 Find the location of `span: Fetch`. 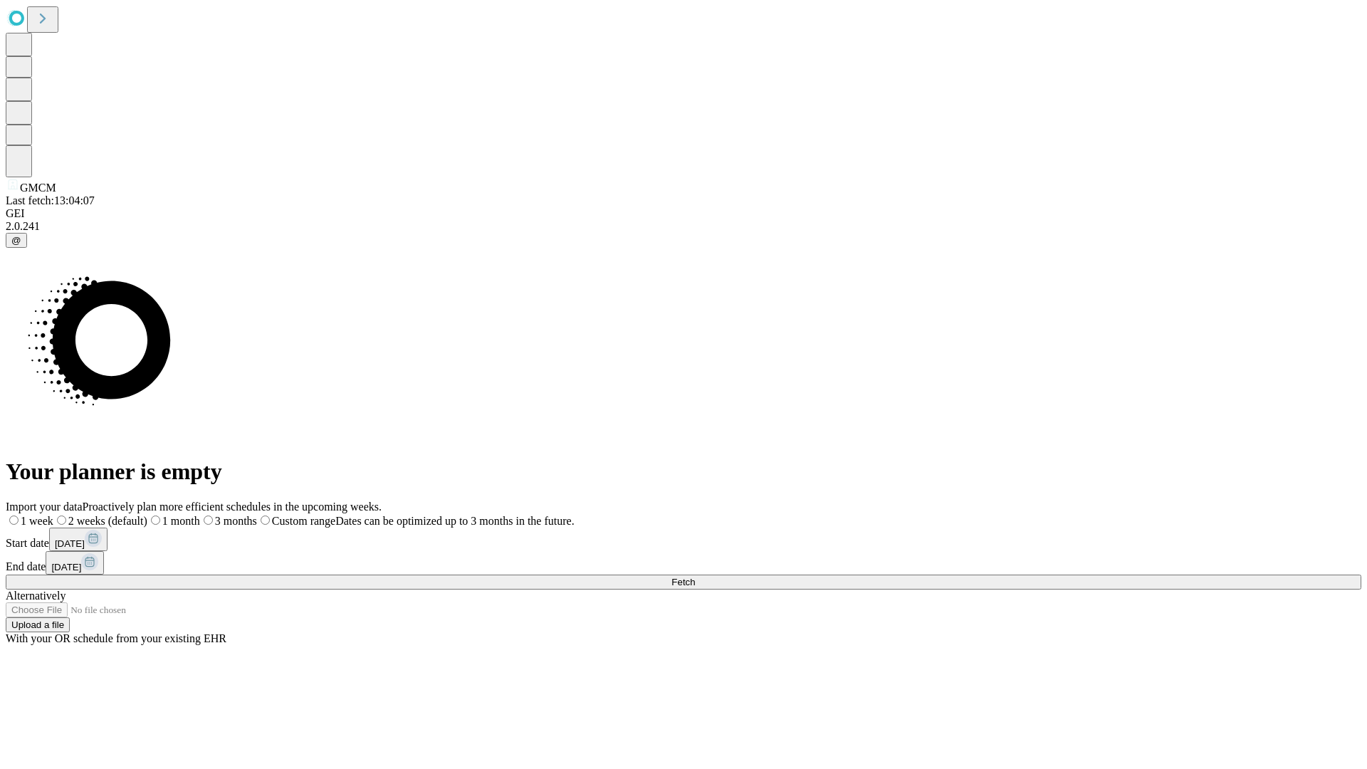

span: Fetch is located at coordinates (683, 582).